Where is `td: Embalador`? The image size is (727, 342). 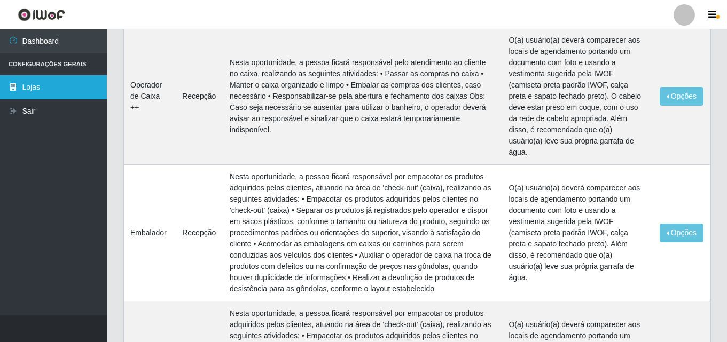 td: Embalador is located at coordinates (150, 233).